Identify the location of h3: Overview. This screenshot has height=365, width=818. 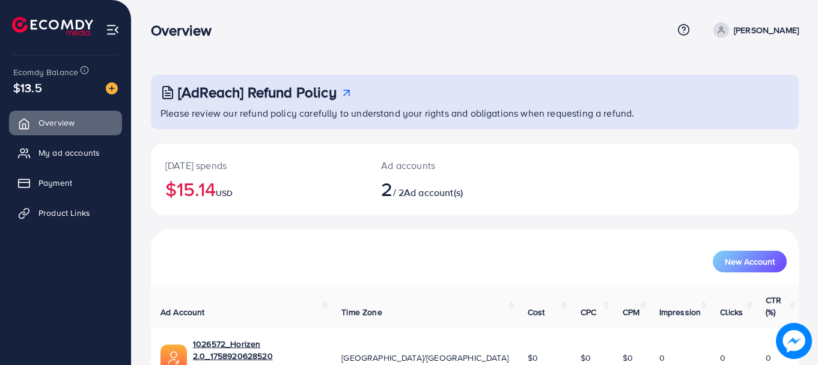
(186, 30).